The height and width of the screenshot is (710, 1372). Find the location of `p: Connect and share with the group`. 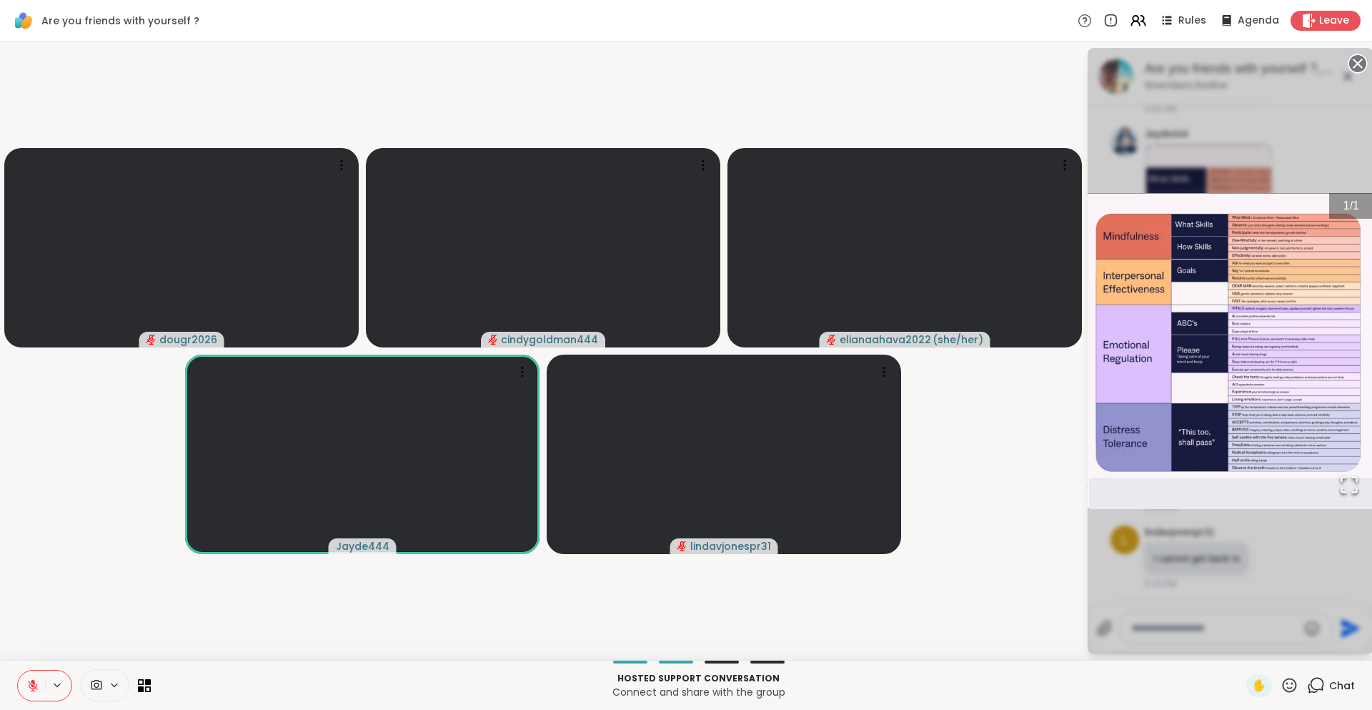

p: Connect and share with the group is located at coordinates (698, 692).